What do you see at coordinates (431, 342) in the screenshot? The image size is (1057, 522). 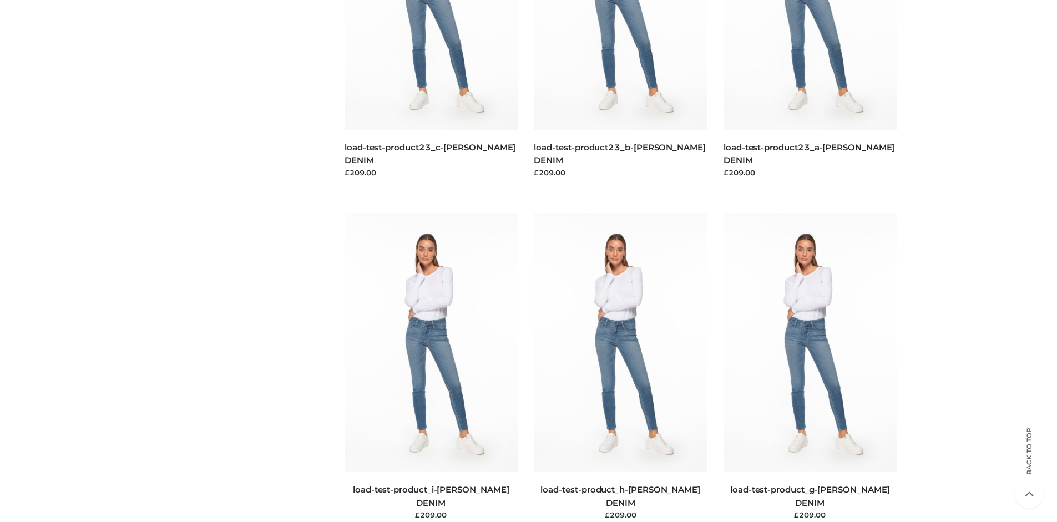 I see `img: load-test-product_i-PARKER SMITH DENIM` at bounding box center [431, 342].